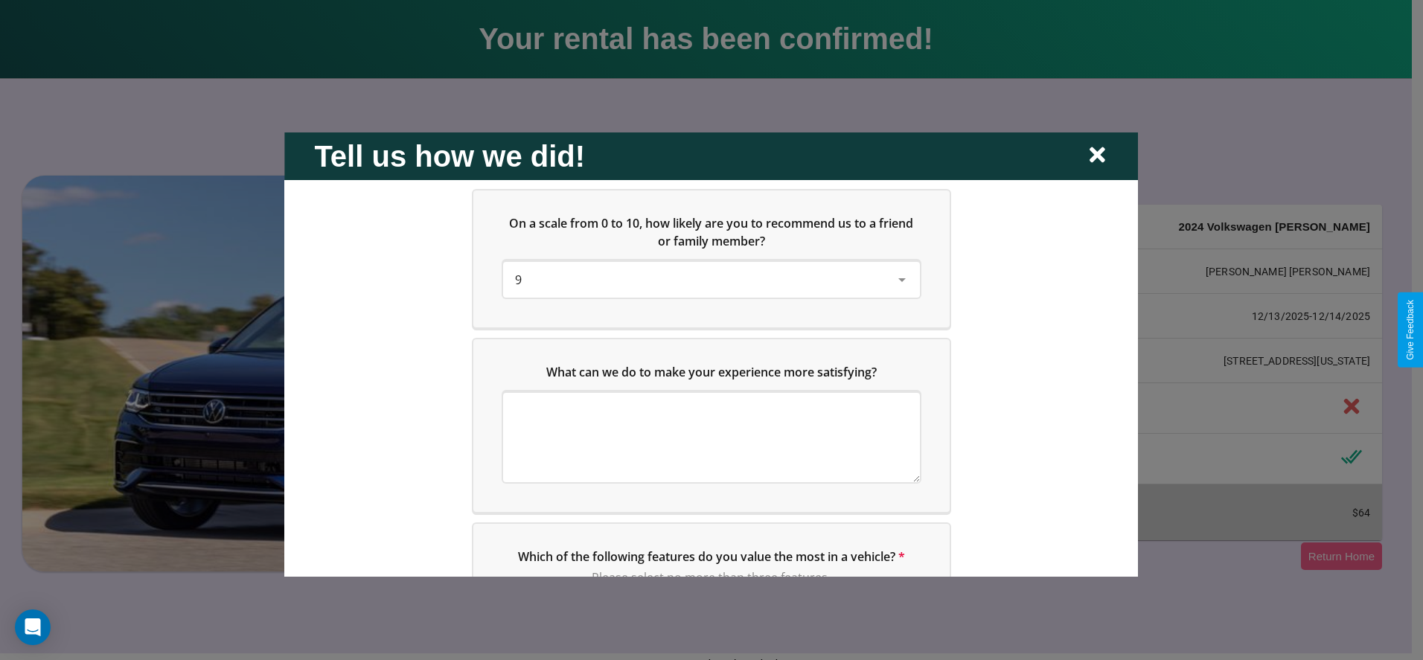 The width and height of the screenshot is (1423, 660). What do you see at coordinates (1410, 330) in the screenshot?
I see `div: Give Feedback` at bounding box center [1410, 330].